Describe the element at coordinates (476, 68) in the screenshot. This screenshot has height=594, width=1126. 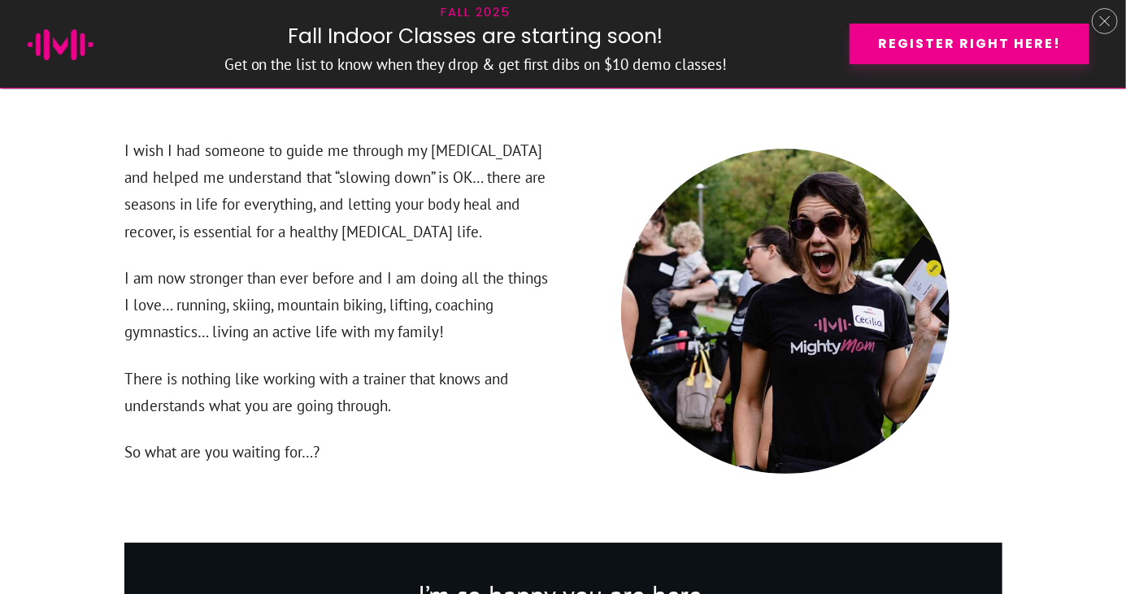
I see `p: Get on the list to know when they drop & get first dibs on $10 demo classes!` at that location.